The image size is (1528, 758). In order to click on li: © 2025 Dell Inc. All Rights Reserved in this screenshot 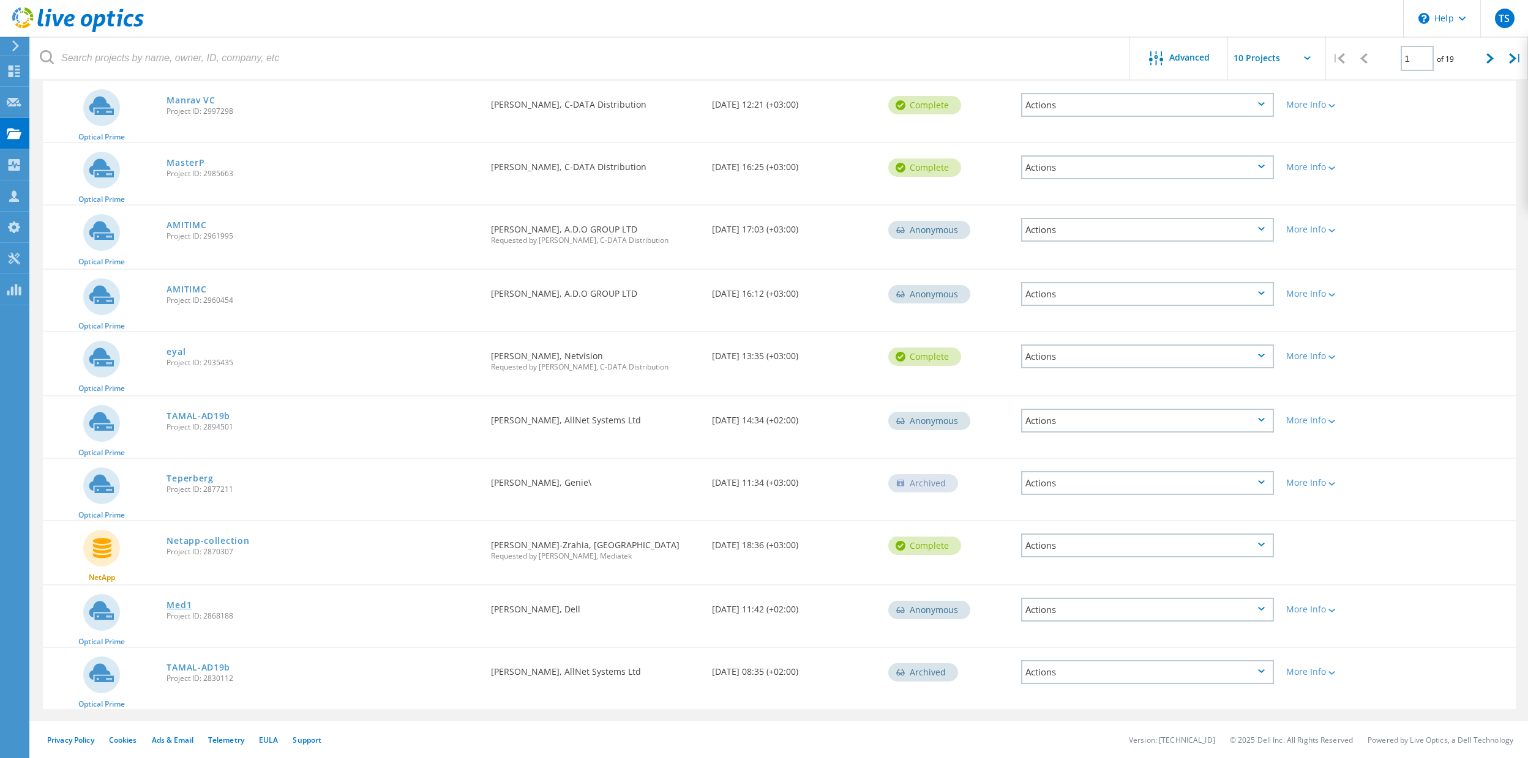, I will do `click(1291, 740)`.